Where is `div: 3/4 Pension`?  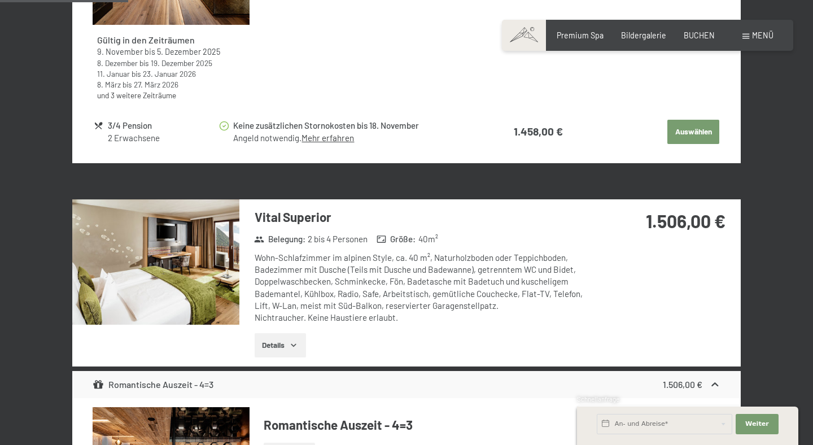
div: 3/4 Pension is located at coordinates (163, 125).